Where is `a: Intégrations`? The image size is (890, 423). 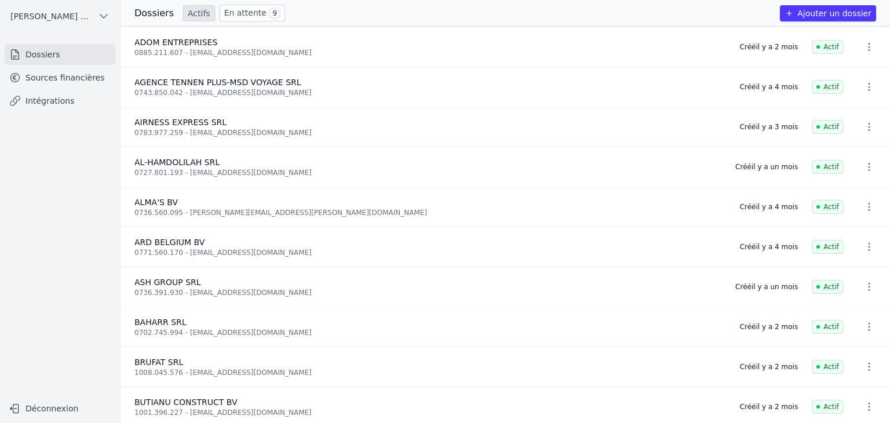
a: Intégrations is located at coordinates (60, 101).